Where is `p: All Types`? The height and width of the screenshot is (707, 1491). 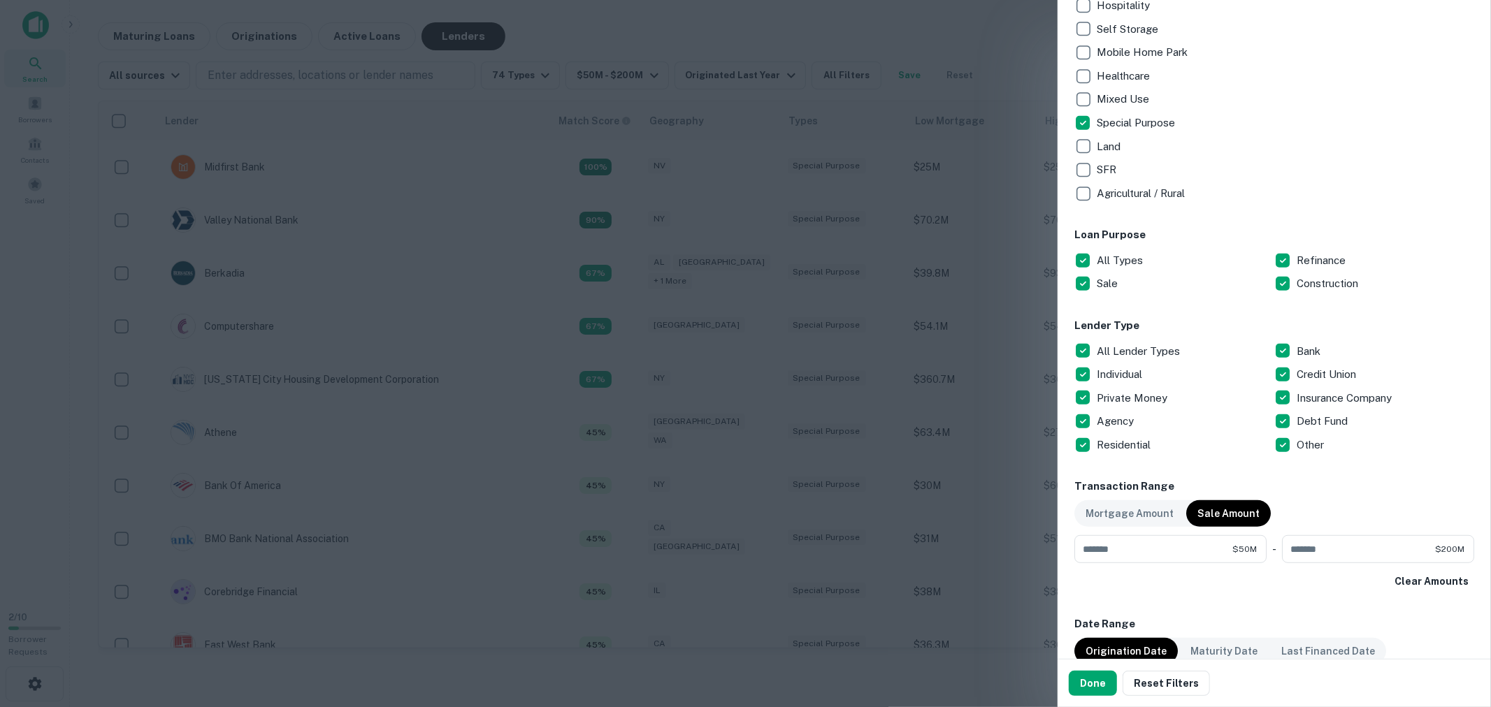
p: All Types is located at coordinates (1121, 261).